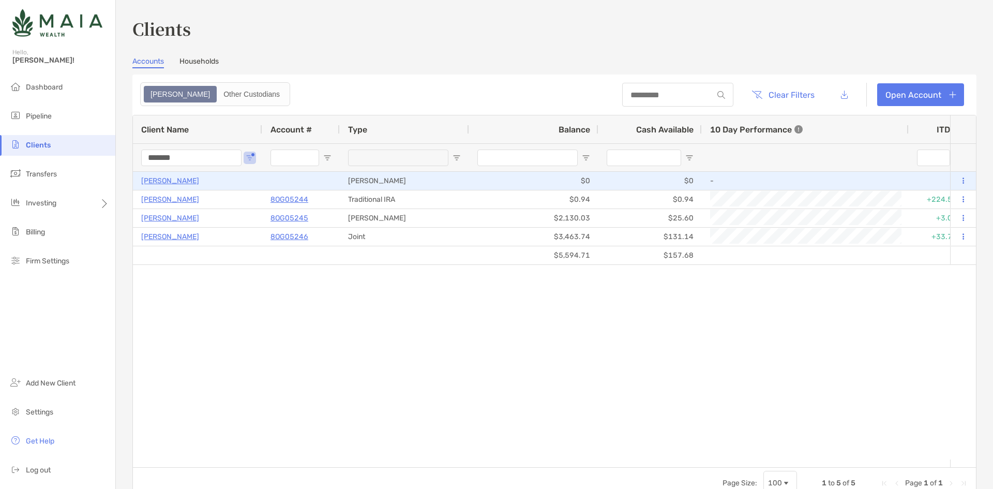  Describe the element at coordinates (38, 145) in the screenshot. I see `span: Clients` at that location.